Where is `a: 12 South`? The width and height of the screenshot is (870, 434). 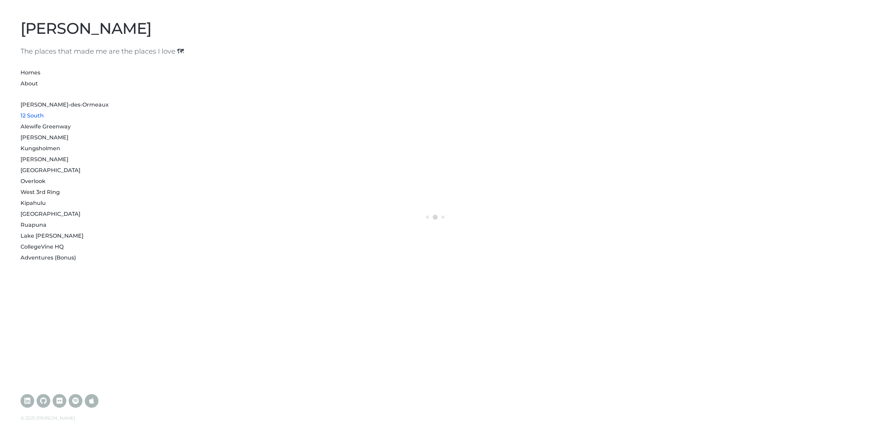
a: 12 South is located at coordinates (32, 116).